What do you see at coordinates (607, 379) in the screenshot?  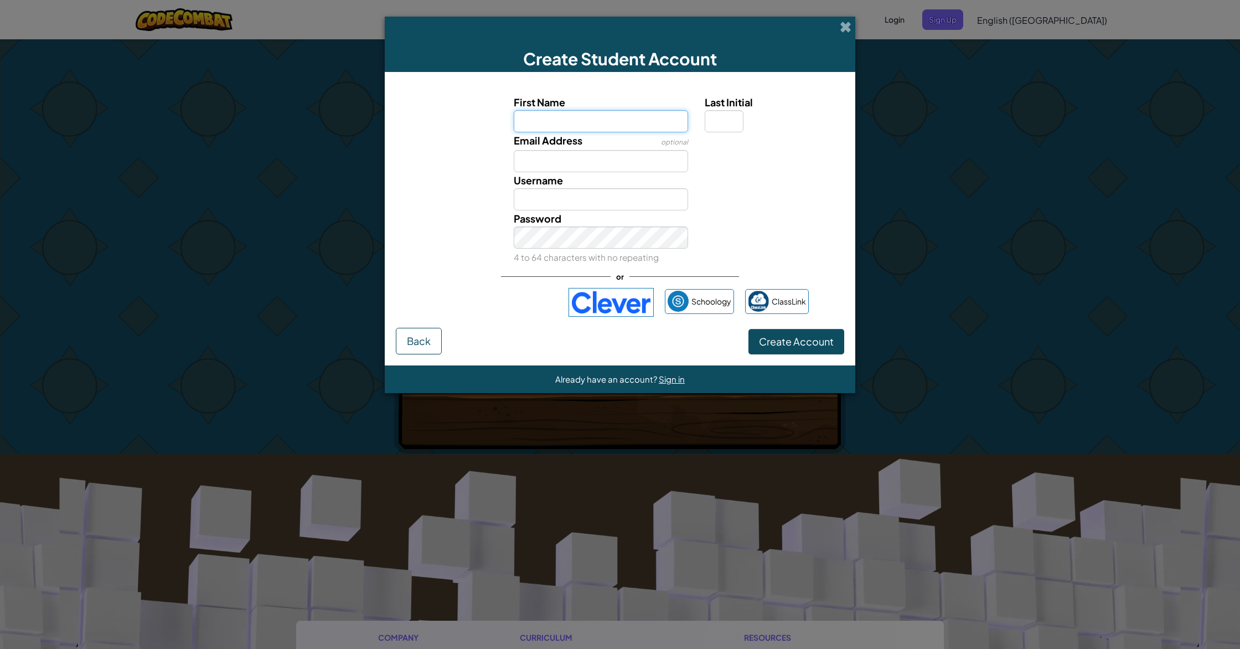 I see `span: Already have an account?` at bounding box center [607, 379].